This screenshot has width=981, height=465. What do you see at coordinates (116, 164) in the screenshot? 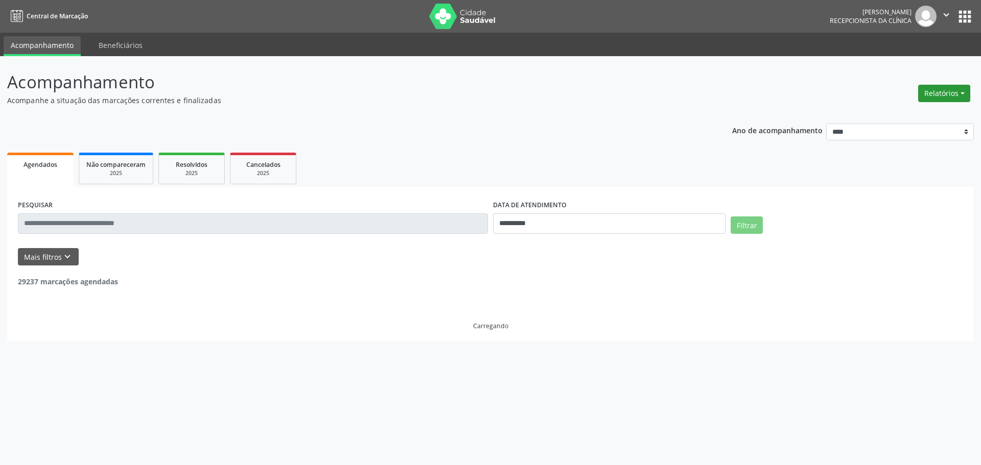
I see `span: Não compareceram` at bounding box center [116, 164].